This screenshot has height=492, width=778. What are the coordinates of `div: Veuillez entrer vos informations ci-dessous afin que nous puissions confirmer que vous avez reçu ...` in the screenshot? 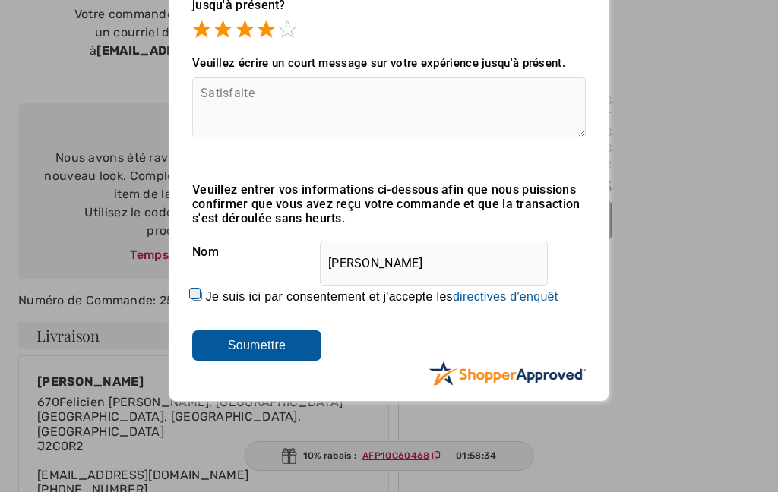 It's located at (389, 204).